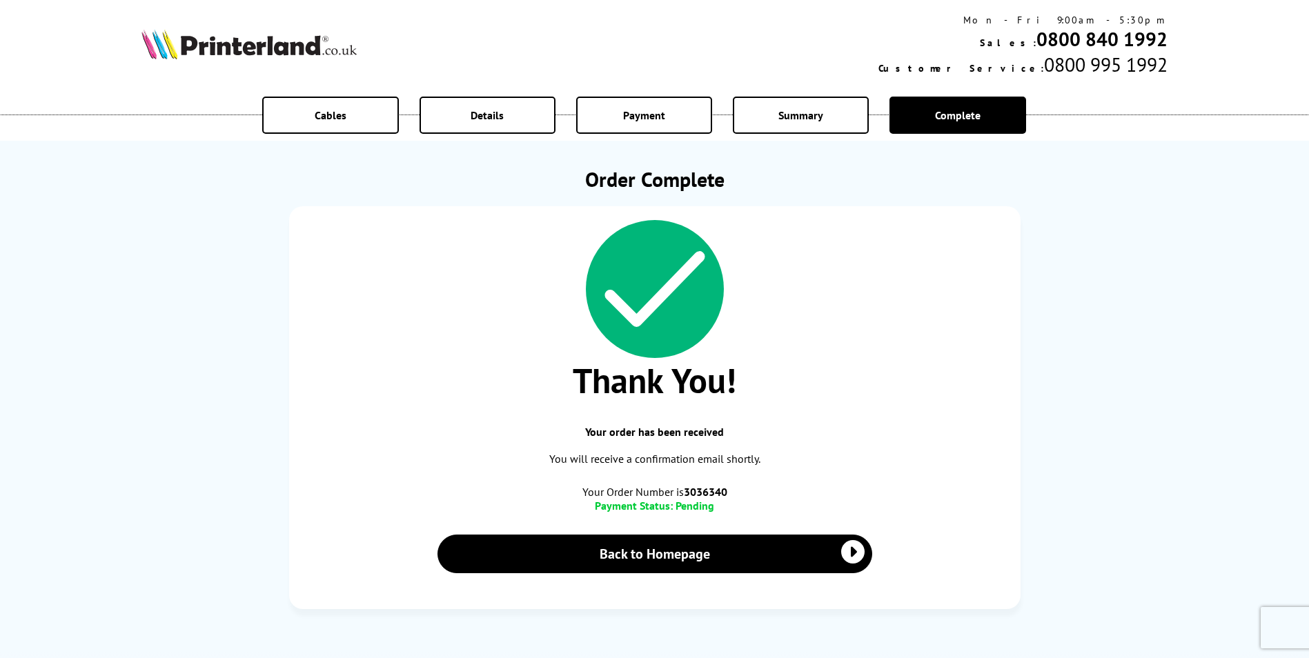 The image size is (1309, 658). Describe the element at coordinates (961, 68) in the screenshot. I see `span: Customer Service:` at that location.